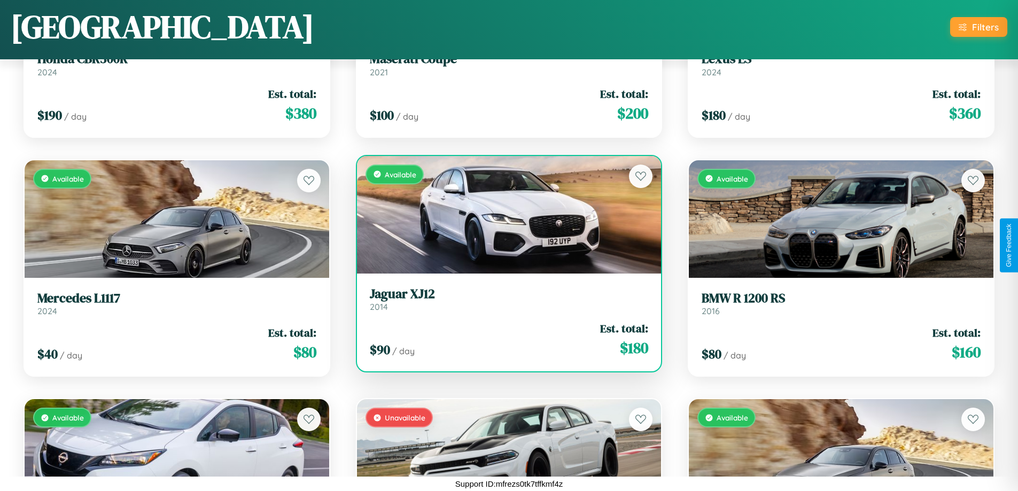 This screenshot has height=491, width=1018. I want to click on span: Unavailable, so click(405, 417).